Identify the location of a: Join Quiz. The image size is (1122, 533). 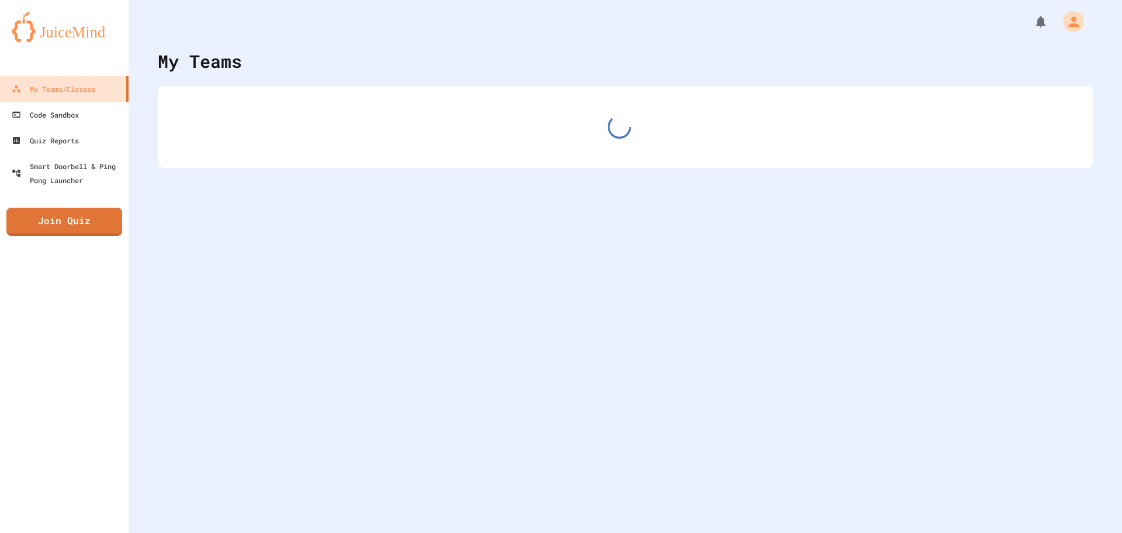
(64, 222).